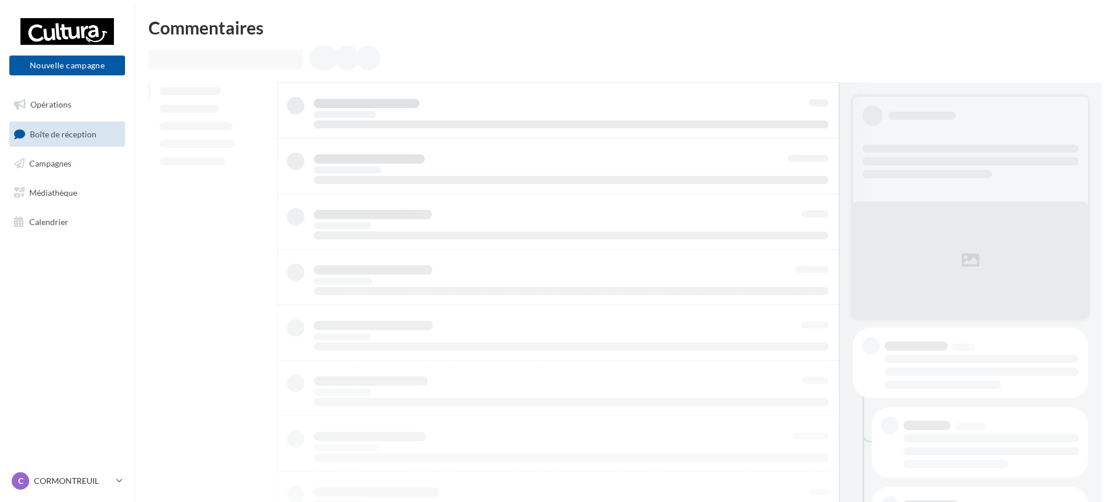 The width and height of the screenshot is (1116, 502). Describe the element at coordinates (50, 163) in the screenshot. I see `span: Campagnes` at that location.